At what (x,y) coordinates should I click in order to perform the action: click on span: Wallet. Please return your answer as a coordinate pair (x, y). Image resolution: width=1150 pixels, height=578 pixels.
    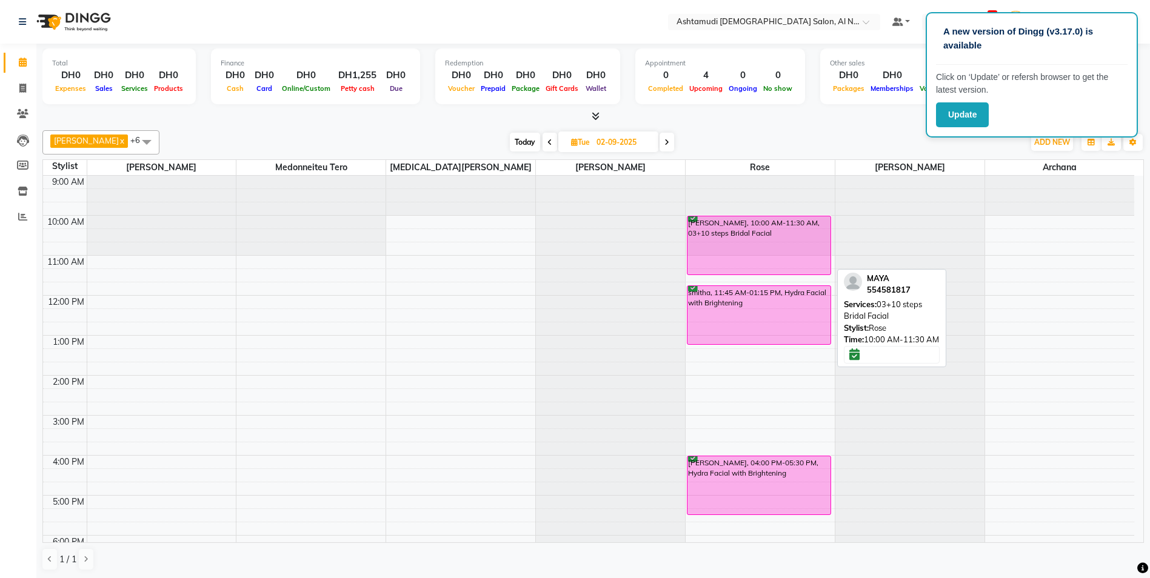
    Looking at the image, I should click on (596, 89).